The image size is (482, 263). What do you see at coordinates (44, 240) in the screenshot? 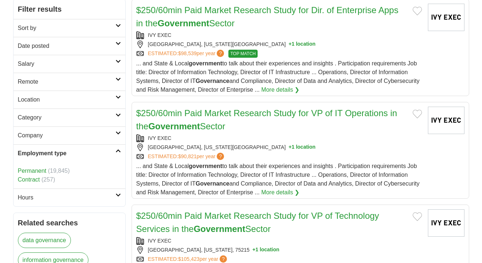
I see `a: data governance` at bounding box center [44, 240].